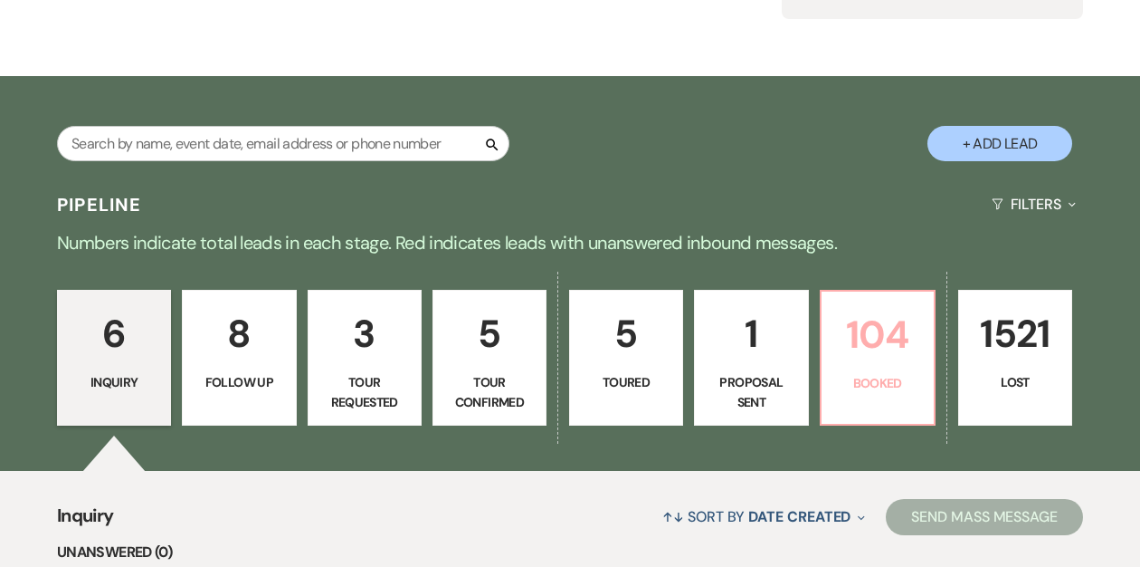  I want to click on button: + Add Lead, so click(1000, 143).